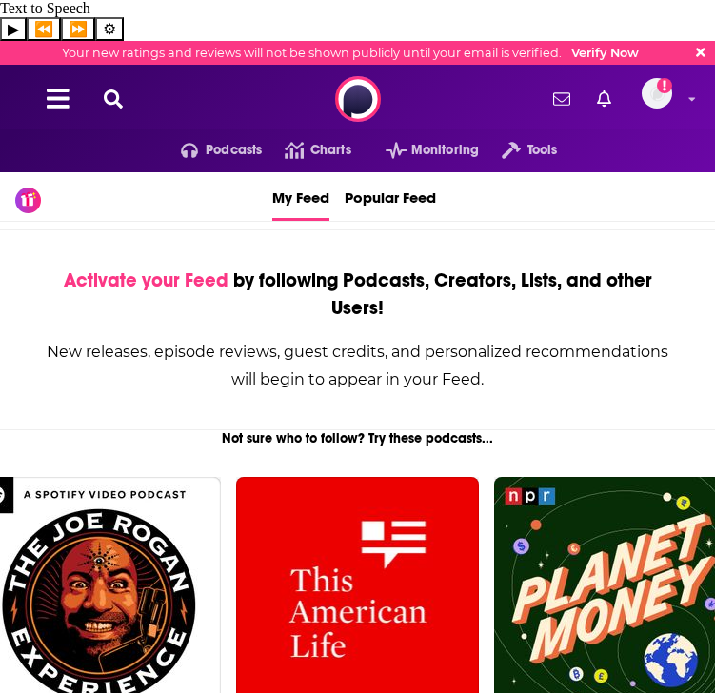  What do you see at coordinates (78, 29) in the screenshot?
I see `button: Forward` at bounding box center [78, 29].